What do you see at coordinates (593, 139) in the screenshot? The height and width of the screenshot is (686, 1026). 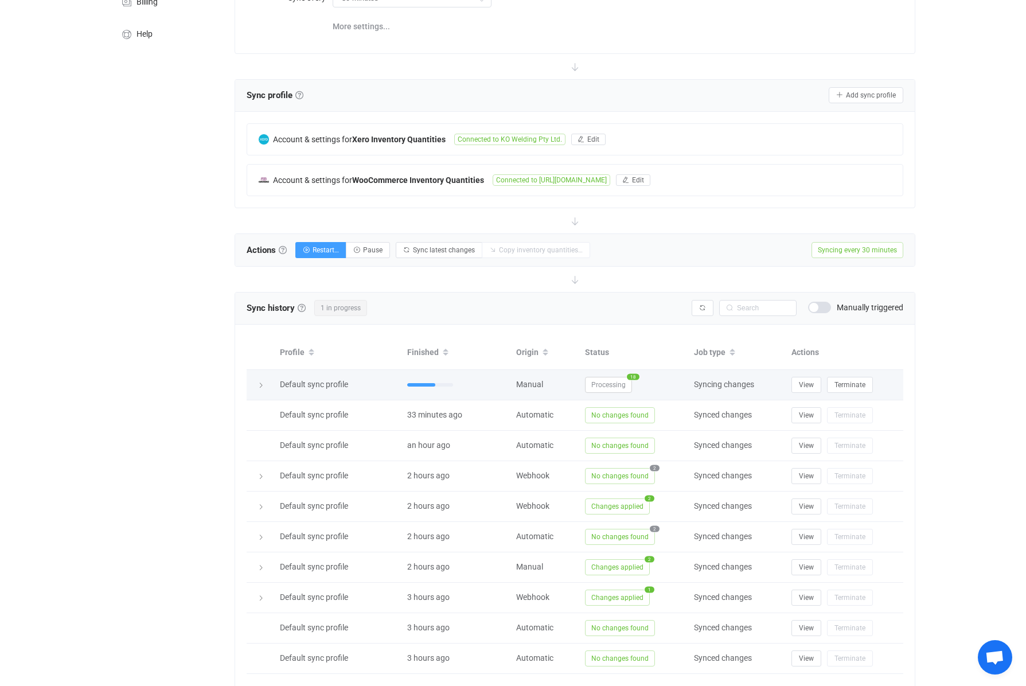 I see `span: Edit` at bounding box center [593, 139].